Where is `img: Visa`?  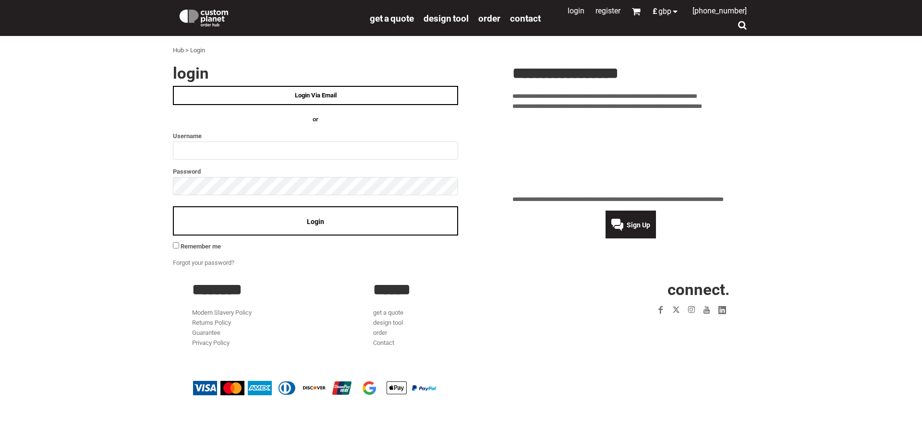
img: Visa is located at coordinates (205, 388).